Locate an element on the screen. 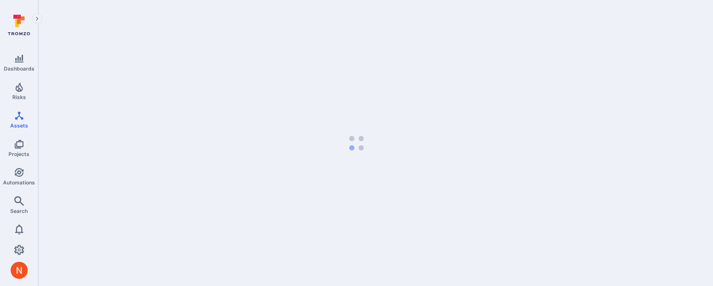 The image size is (713, 286). span: Automations is located at coordinates (19, 183).